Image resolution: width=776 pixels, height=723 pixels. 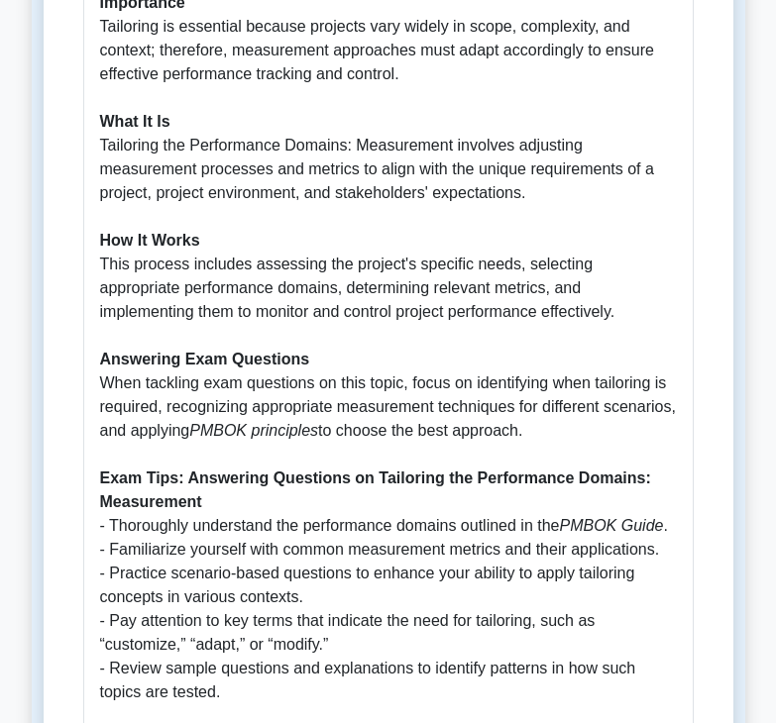 What do you see at coordinates (611, 525) in the screenshot?
I see `i: PMBOK Guide` at bounding box center [611, 525].